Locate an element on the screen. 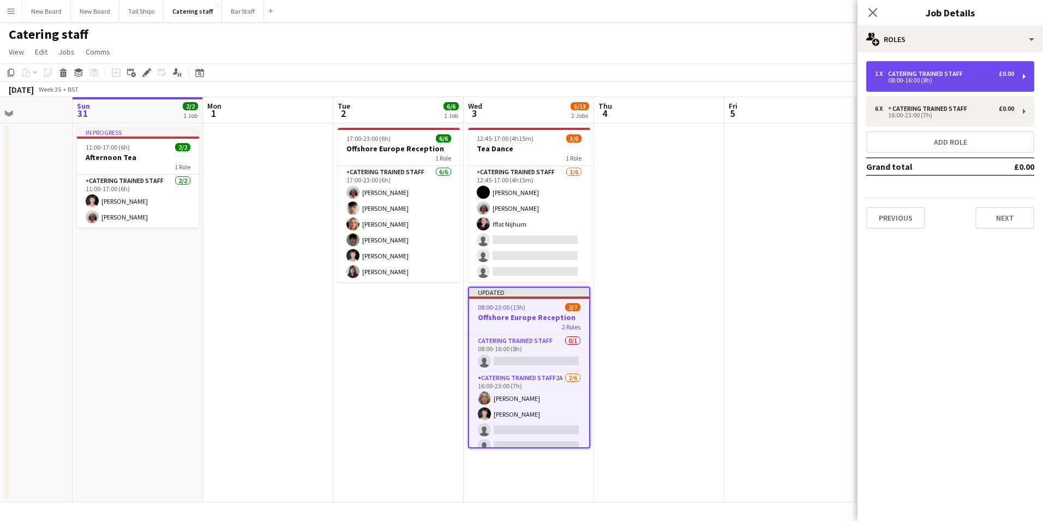 The image size is (1043, 521). span: 08:00-23:00 (15h) is located at coordinates (502, 307).